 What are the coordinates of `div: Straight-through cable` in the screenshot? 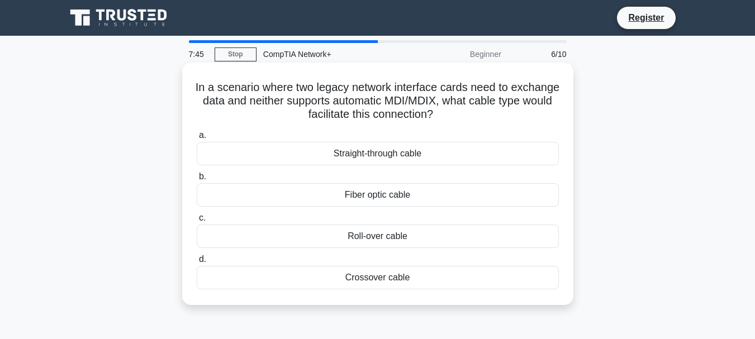 It's located at (378, 154).